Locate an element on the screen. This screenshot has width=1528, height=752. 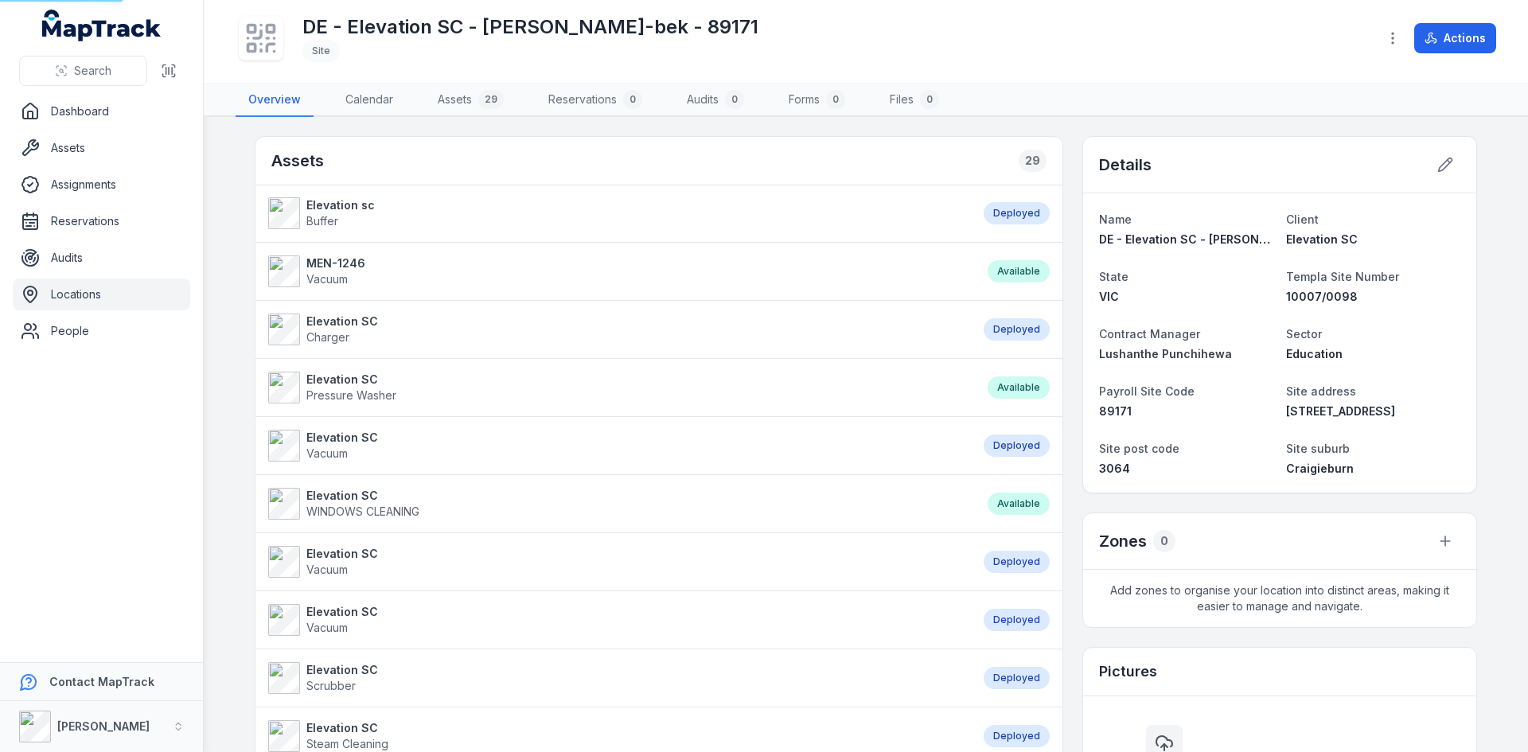
a: MapTrack is located at coordinates (102, 25).